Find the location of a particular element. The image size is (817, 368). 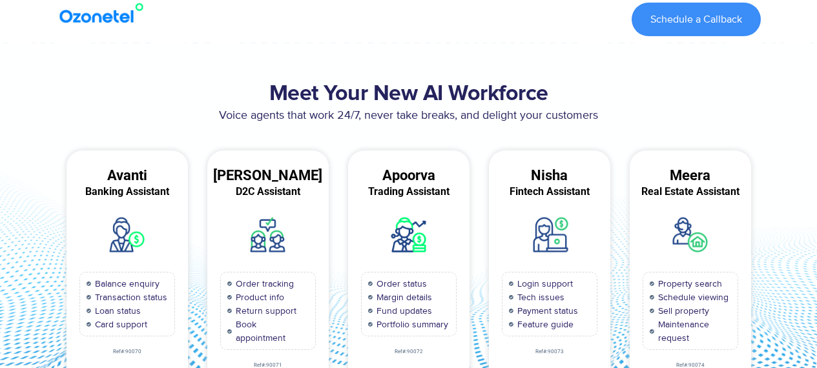

span: Order status is located at coordinates (400, 284).